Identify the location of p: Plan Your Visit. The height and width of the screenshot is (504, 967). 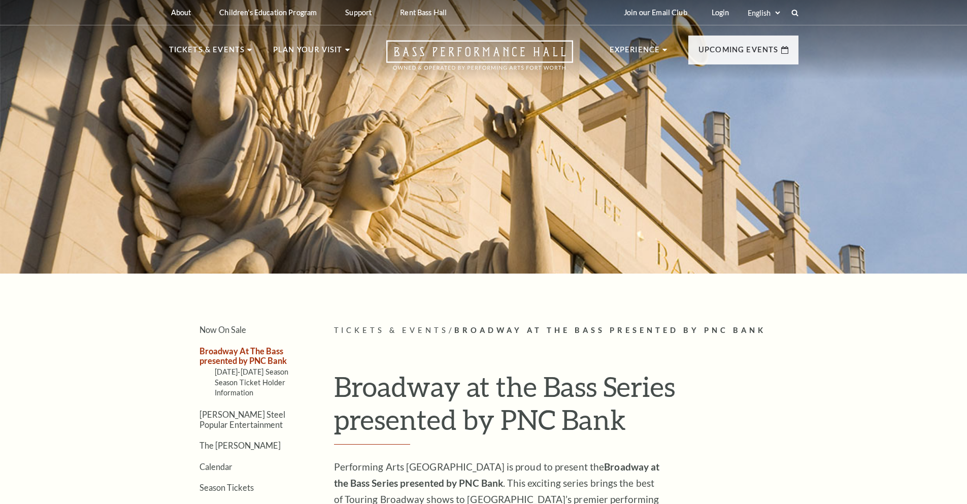
(308, 53).